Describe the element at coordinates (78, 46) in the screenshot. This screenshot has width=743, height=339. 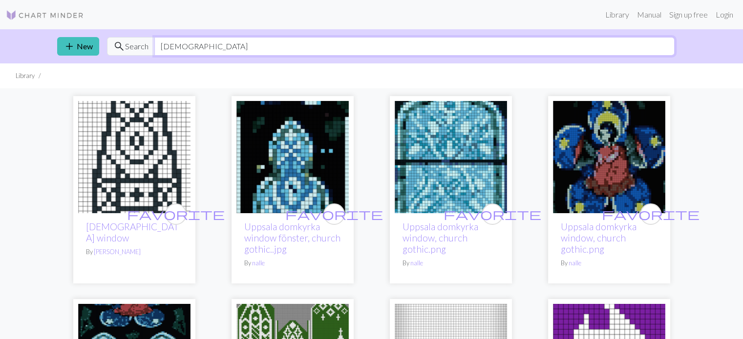
I see `a: New` at that location.